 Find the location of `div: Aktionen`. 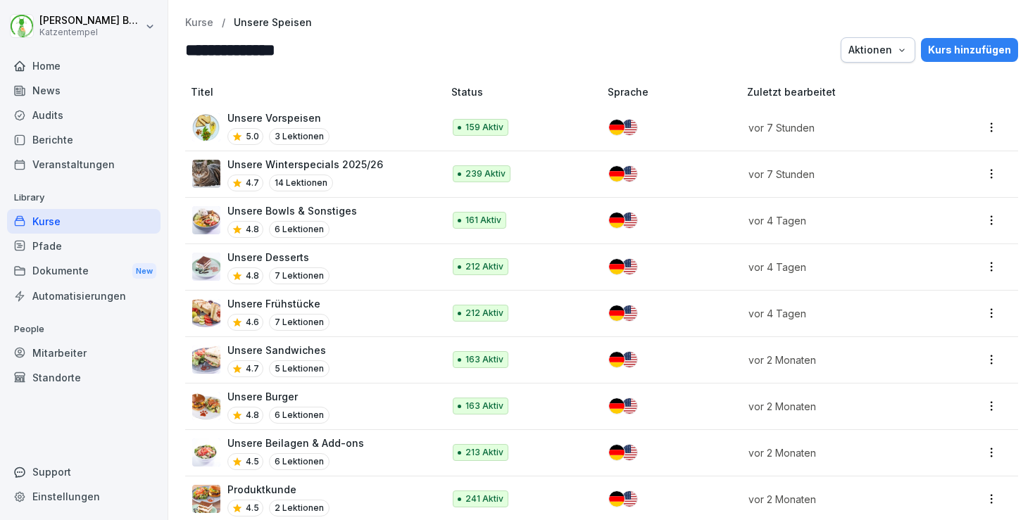

div: Aktionen is located at coordinates (878, 50).